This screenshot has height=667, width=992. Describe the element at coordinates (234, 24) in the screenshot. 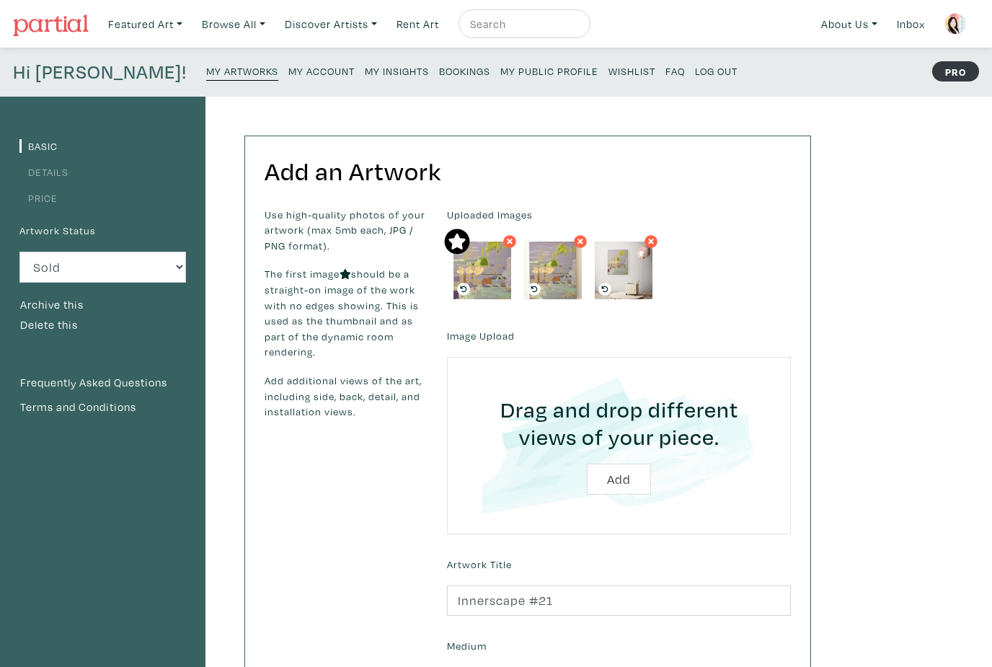

I see `a: Browse All` at that location.